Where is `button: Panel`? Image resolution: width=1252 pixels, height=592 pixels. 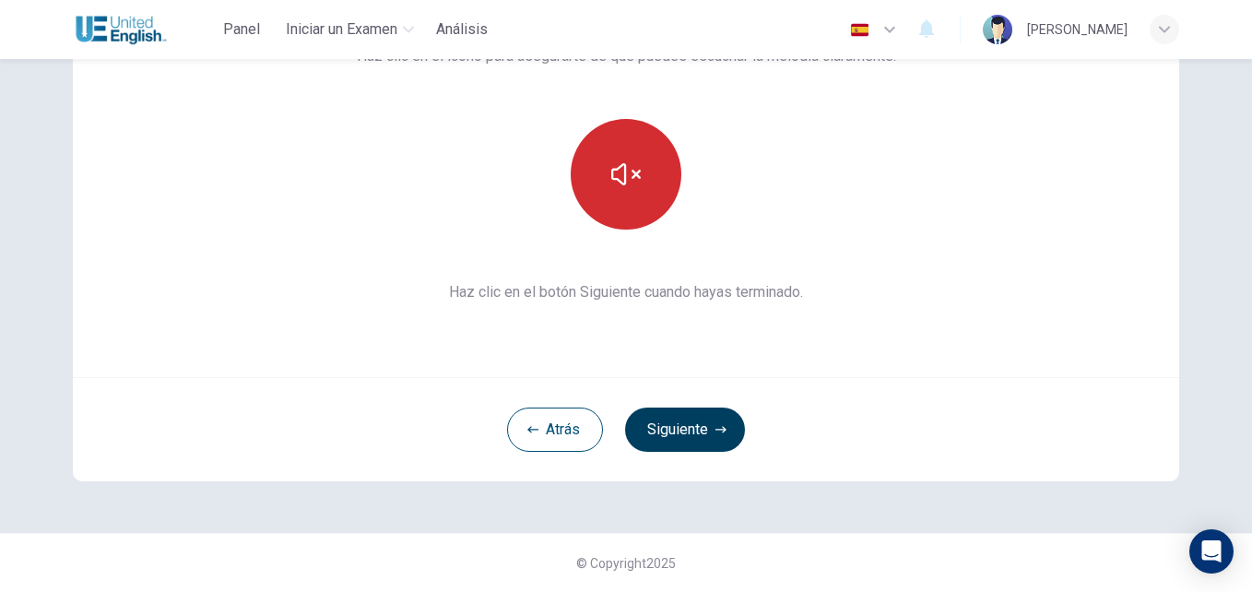 button: Panel is located at coordinates (242, 30).